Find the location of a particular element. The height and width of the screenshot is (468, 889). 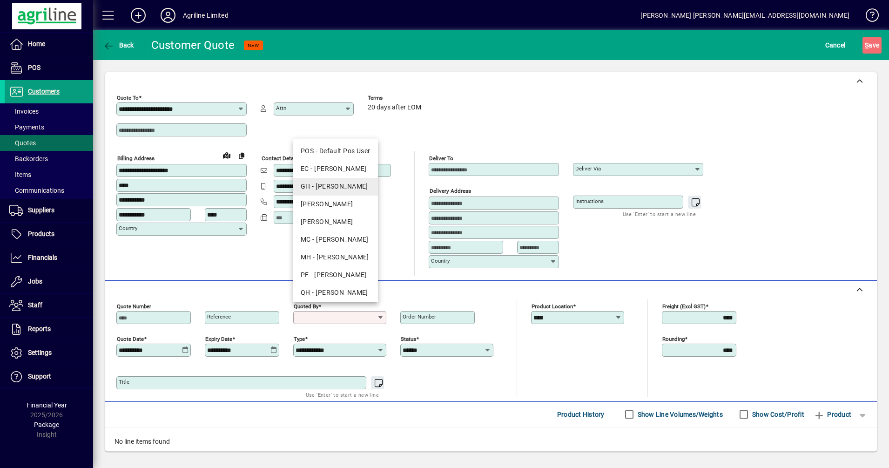

button: Product History is located at coordinates (581, 414).